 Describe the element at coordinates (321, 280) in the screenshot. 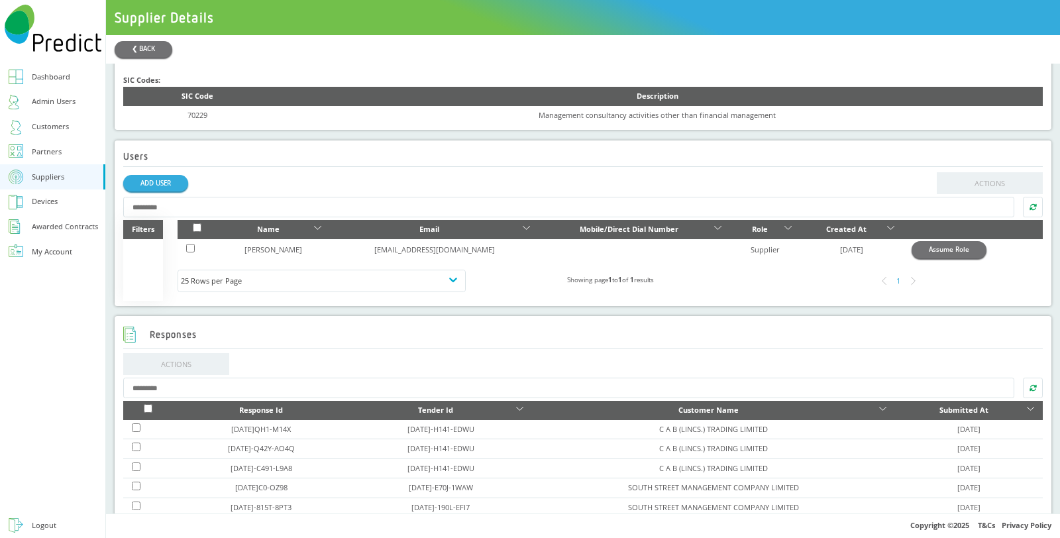

I see `div: 25 Rows per Page` at that location.